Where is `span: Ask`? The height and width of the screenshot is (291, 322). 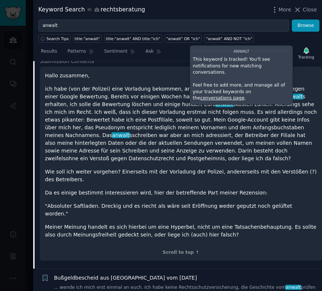 span: Ask is located at coordinates (150, 52).